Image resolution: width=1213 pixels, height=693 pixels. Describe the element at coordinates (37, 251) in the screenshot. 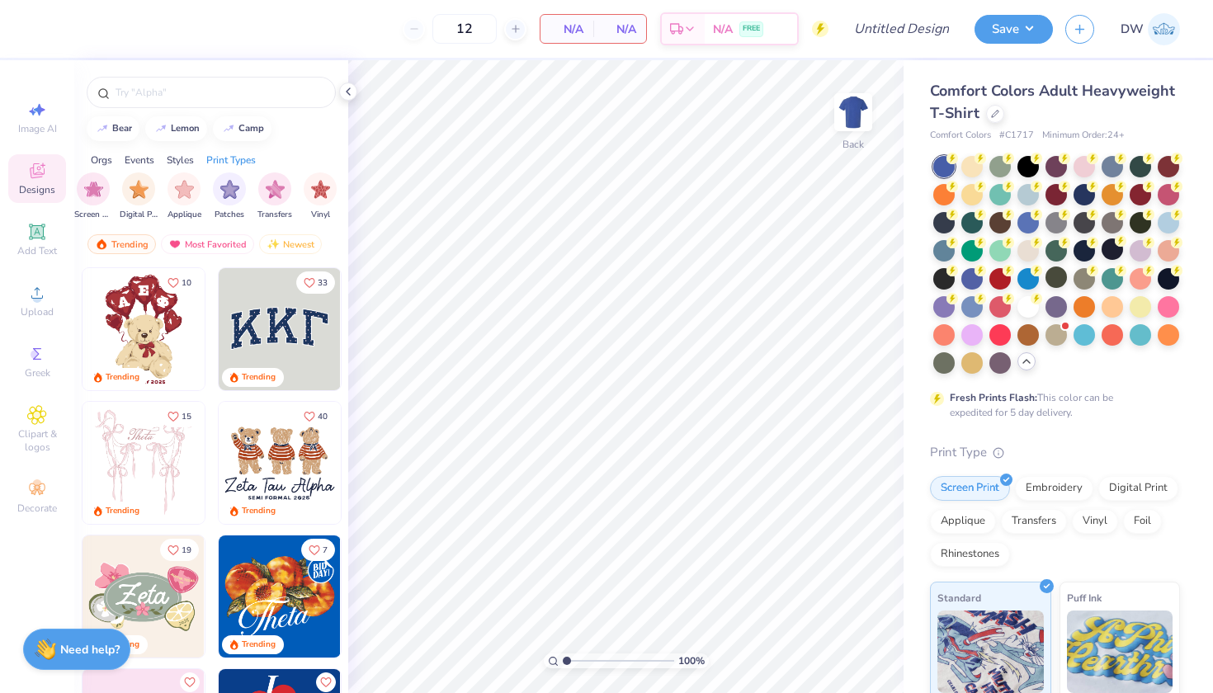

I see `span: Add Text` at that location.